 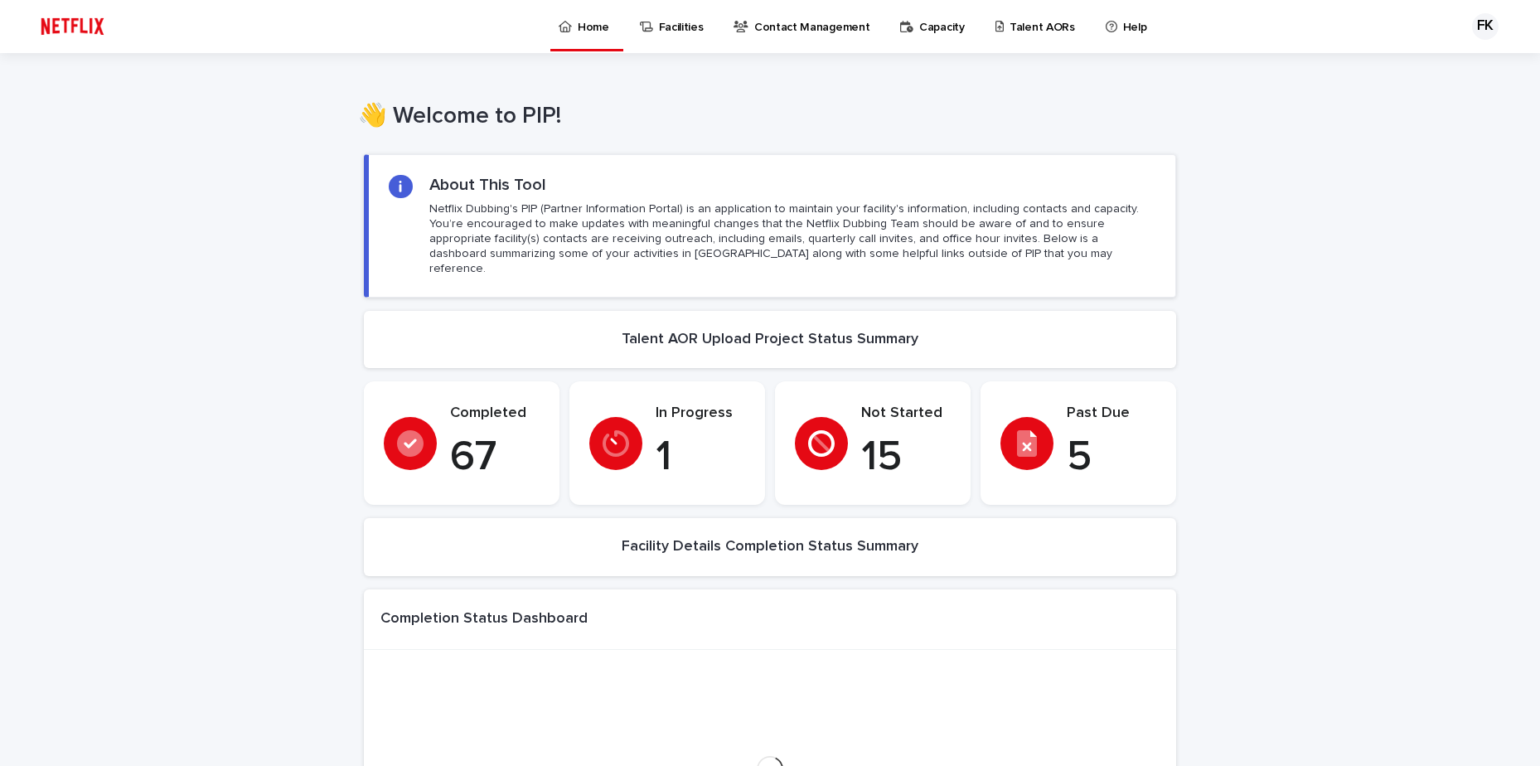 I want to click on p: 5, so click(x=1111, y=457).